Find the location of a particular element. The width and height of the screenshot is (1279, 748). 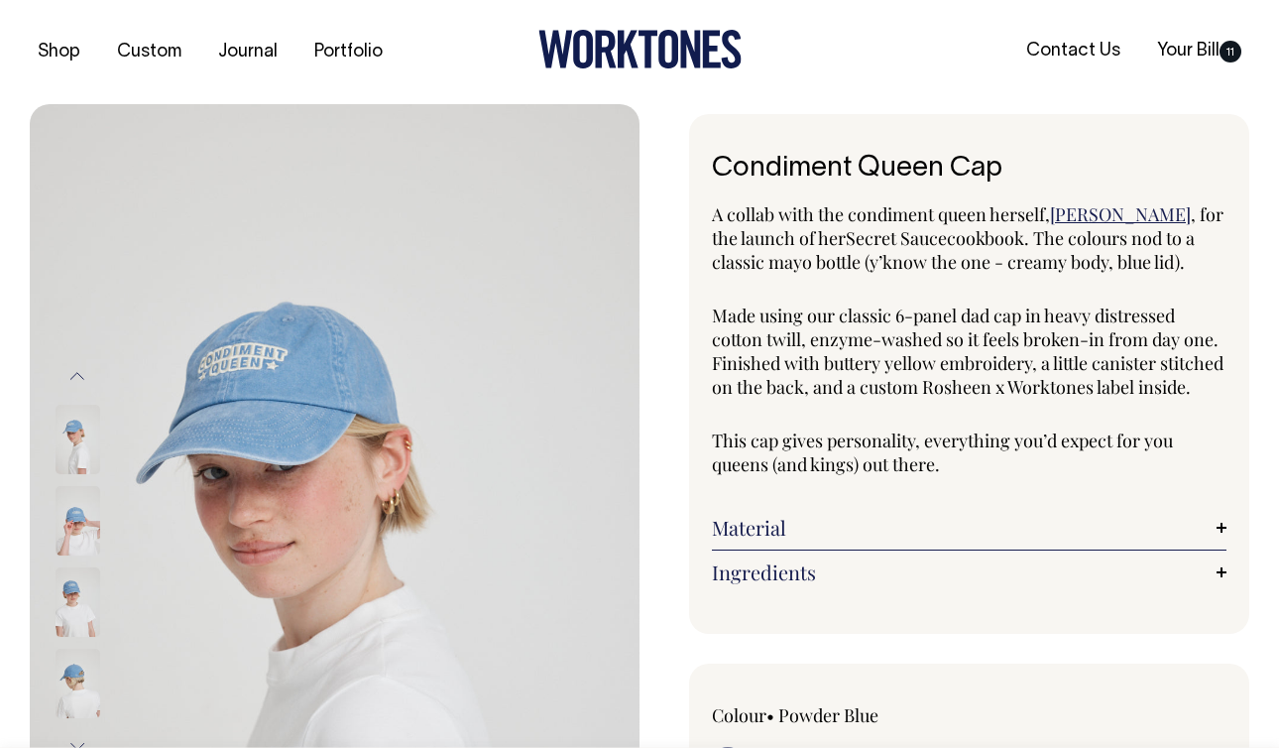

a: Material is located at coordinates (969, 528).